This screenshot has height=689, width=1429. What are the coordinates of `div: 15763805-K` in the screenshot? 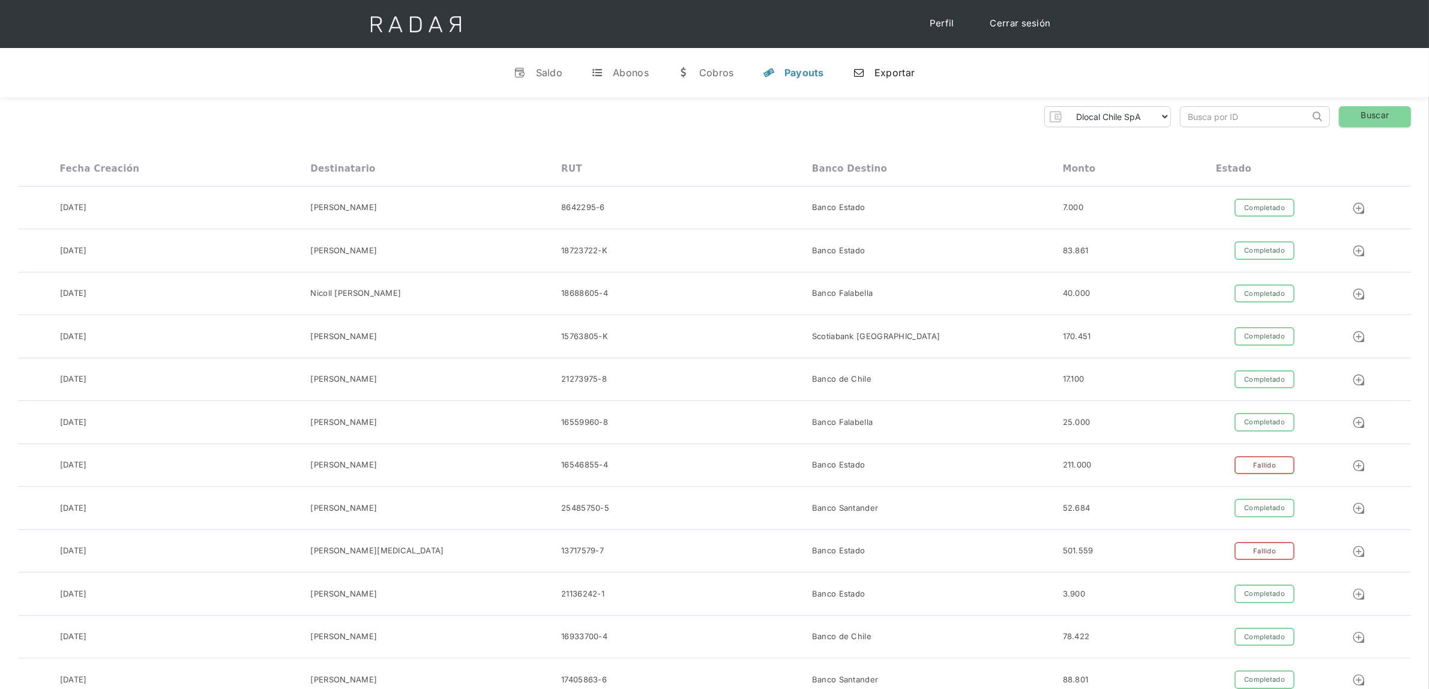 It's located at (584, 337).